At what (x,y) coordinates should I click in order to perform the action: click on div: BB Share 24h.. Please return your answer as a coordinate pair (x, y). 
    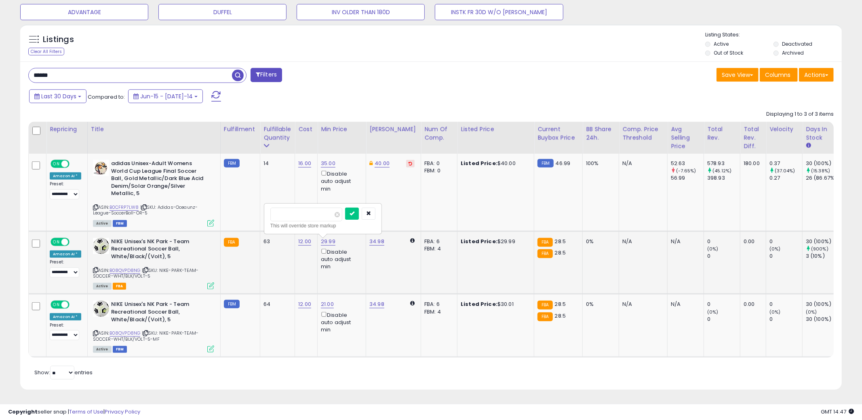
    Looking at the image, I should click on (601, 133).